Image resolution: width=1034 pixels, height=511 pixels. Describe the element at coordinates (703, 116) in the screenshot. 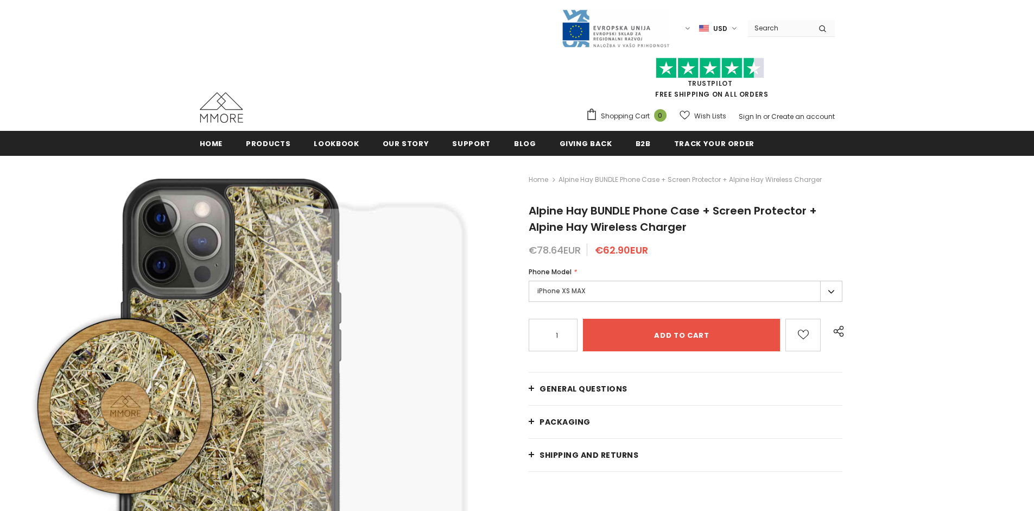

I see `a: Wish Lists` at that location.